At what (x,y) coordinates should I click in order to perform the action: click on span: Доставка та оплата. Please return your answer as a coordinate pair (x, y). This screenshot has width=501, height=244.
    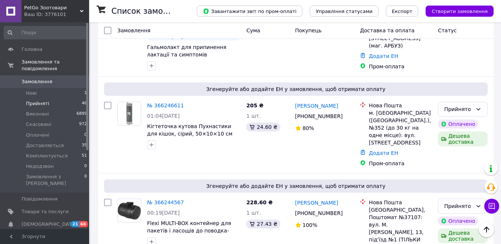
    Looking at the image, I should click on (387, 30).